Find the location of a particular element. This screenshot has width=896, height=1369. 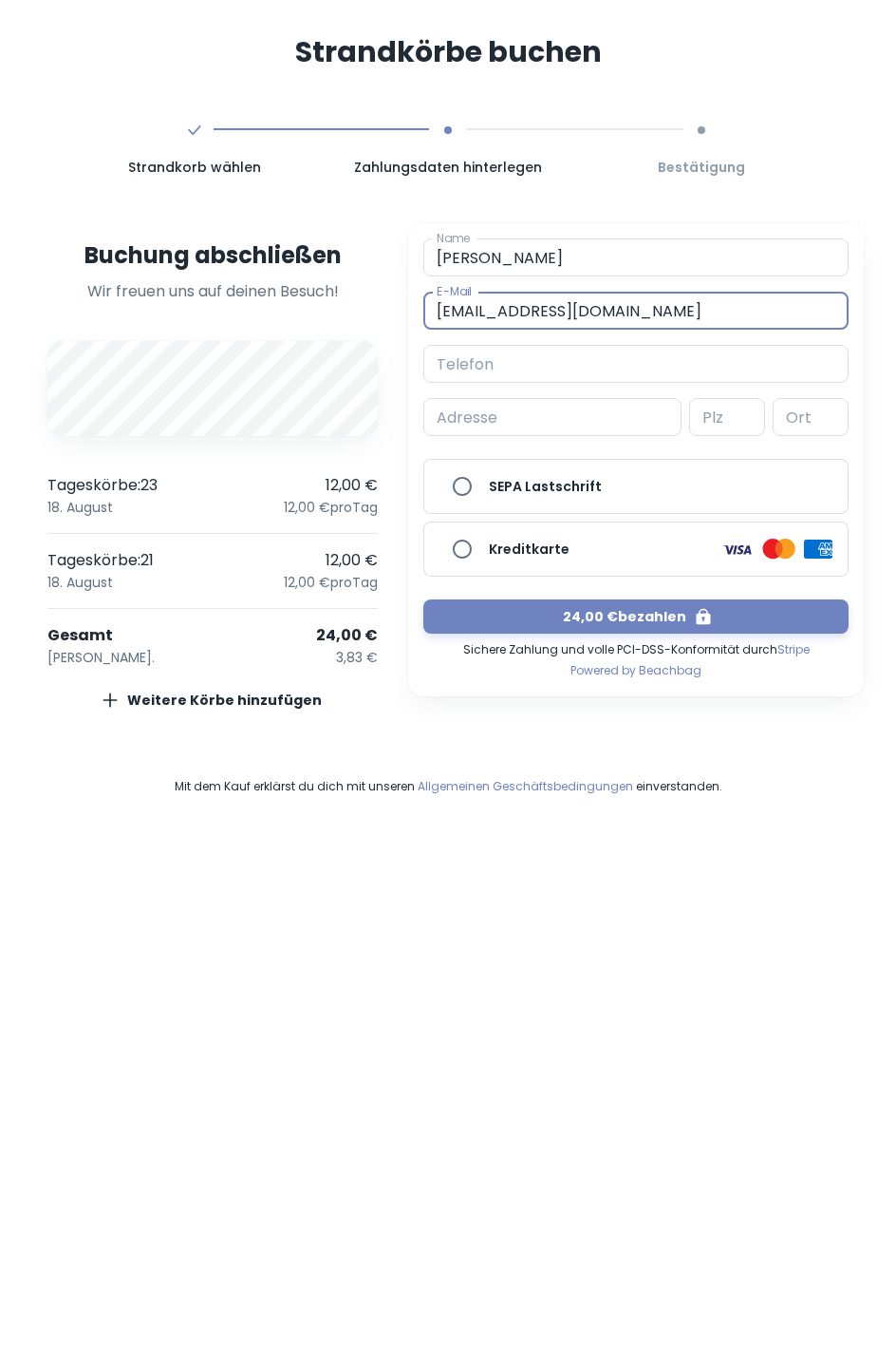

h4: Buchung abschließen is located at coordinates (212, 255).